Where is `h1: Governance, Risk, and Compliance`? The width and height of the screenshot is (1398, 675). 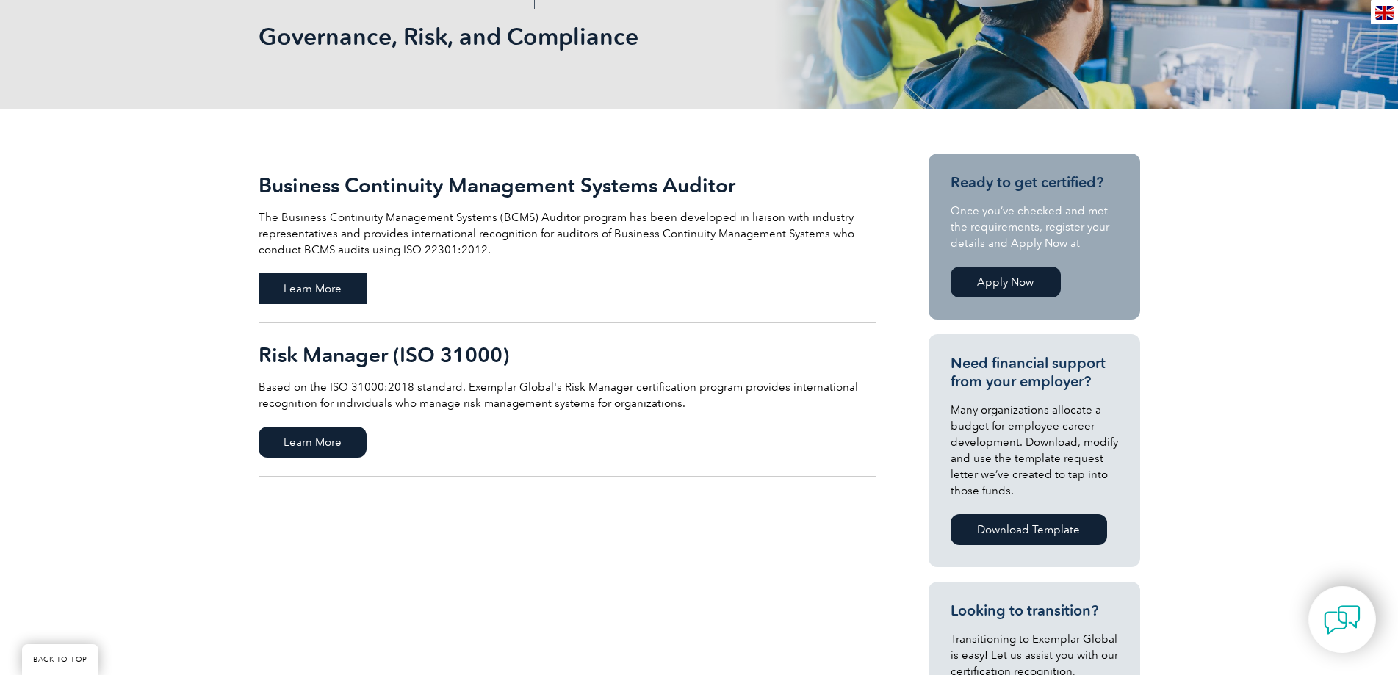 h1: Governance, Risk, and Compliance is located at coordinates (540, 36).